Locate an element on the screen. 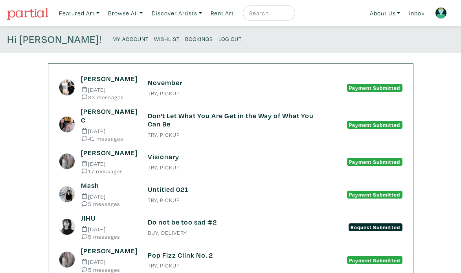  a: My Account is located at coordinates (131, 38).